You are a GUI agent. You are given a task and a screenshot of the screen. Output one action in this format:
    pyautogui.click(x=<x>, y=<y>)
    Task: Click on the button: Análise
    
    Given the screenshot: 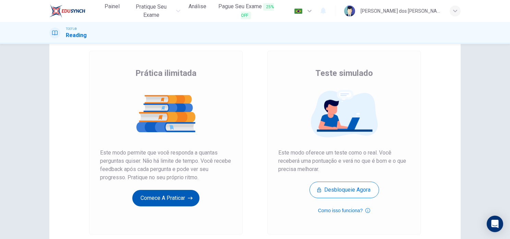 What is the action you would take?
    pyautogui.click(x=197, y=7)
    